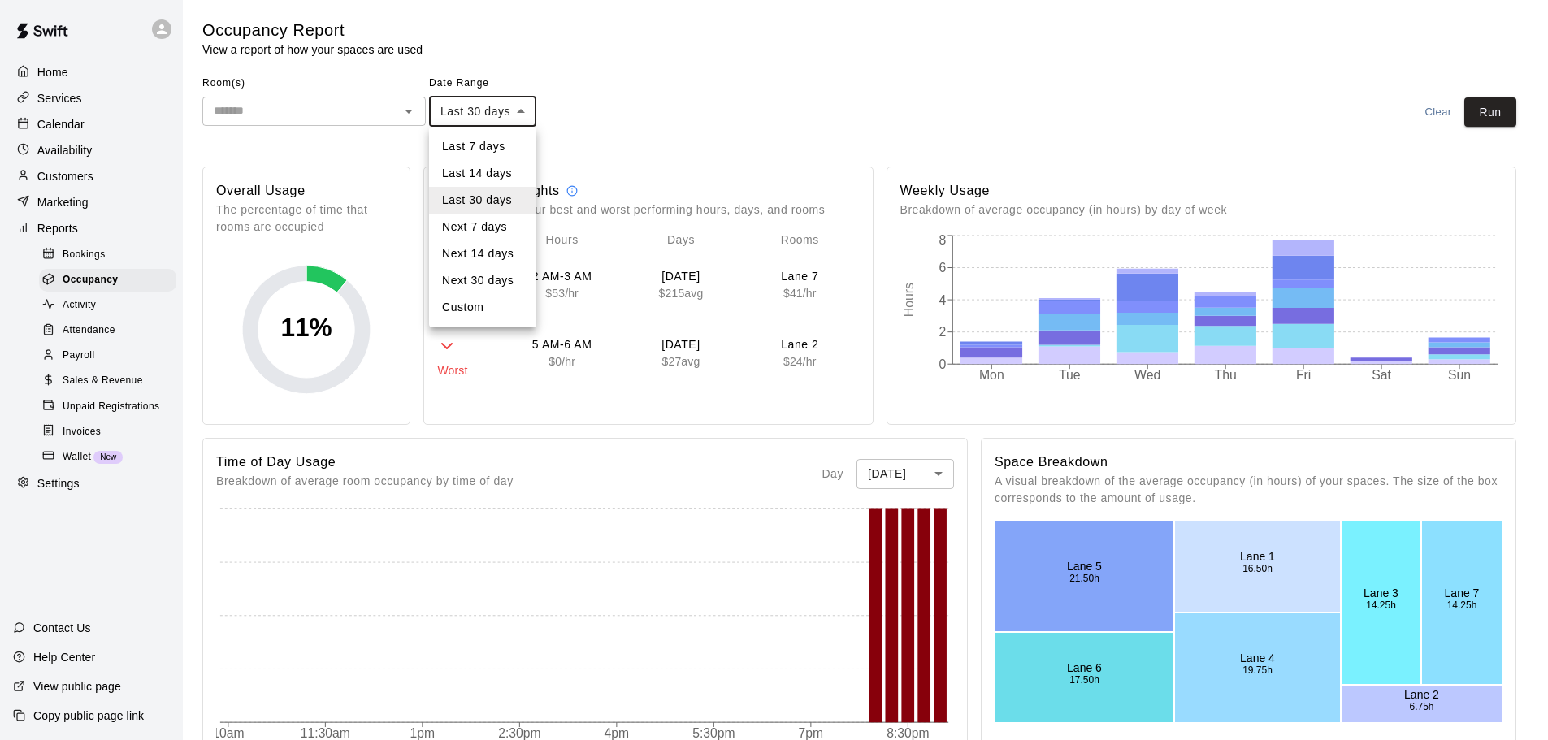 This screenshot has height=740, width=1548. Describe the element at coordinates (483, 200) in the screenshot. I see `li: Last 30 days` at that location.